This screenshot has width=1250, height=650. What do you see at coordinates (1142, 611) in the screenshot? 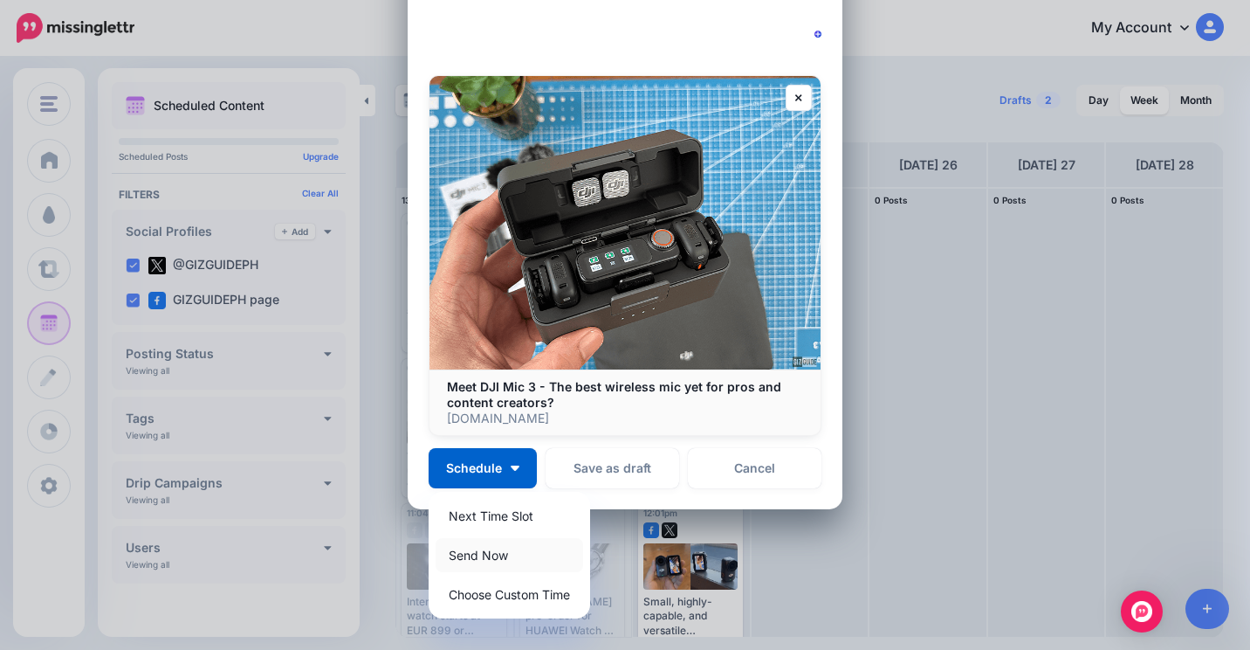
I see `div: Open Intercom Messenger` at bounding box center [1142, 611].